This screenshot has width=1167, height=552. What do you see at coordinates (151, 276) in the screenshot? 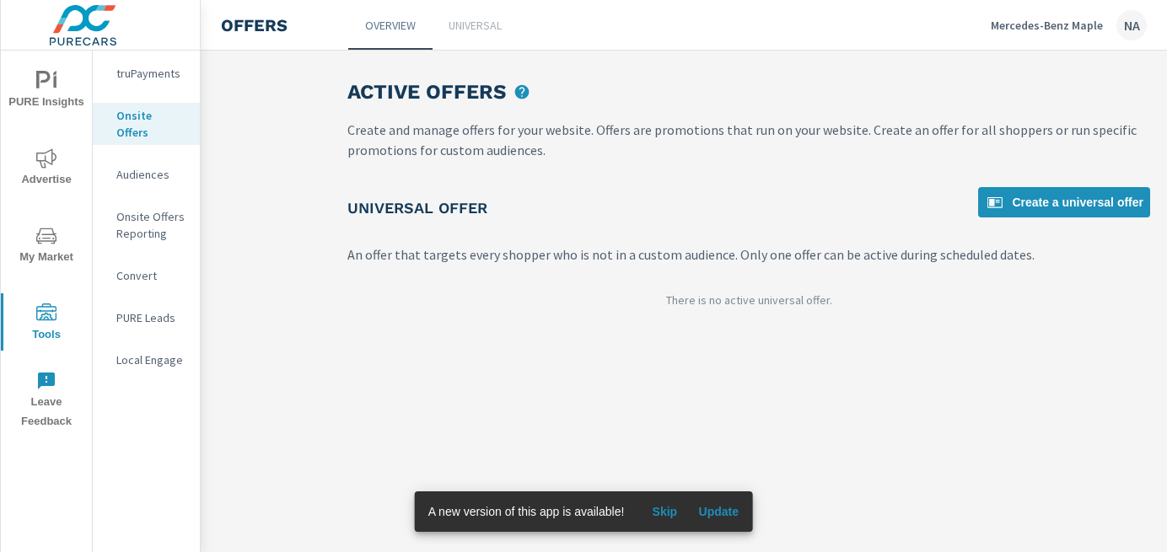
I see `p: Convert` at bounding box center [151, 276].